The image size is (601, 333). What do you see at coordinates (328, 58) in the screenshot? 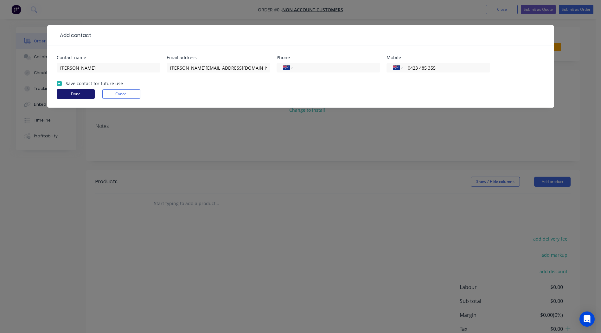
I see `div: Phone` at bounding box center [328, 58].